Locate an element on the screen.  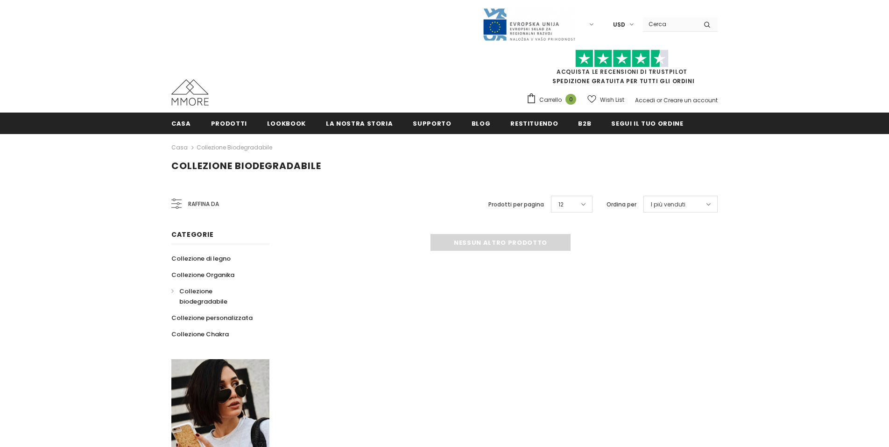
a: Javni Razpis is located at coordinates (529, 24).